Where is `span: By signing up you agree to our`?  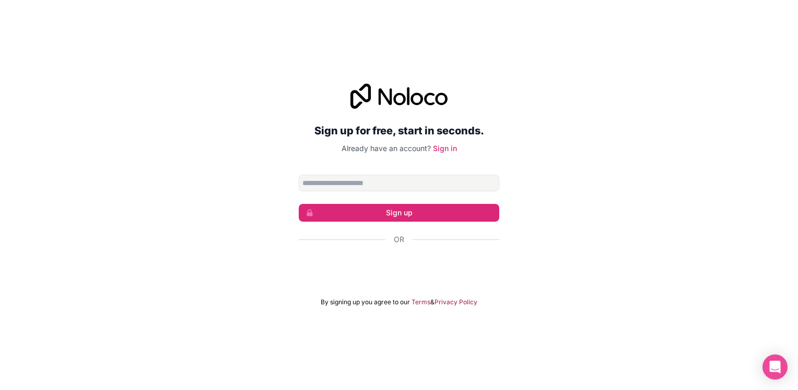
span: By signing up you agree to our is located at coordinates (365, 302).